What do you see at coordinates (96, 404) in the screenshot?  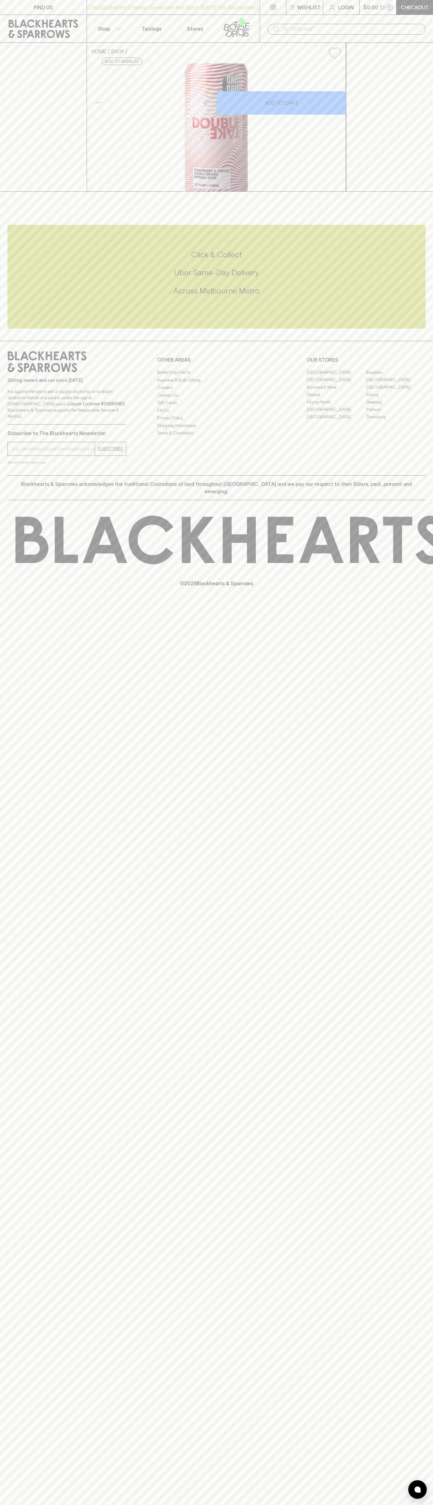 I see `strong: Liquor License #32064953` at bounding box center [96, 404].